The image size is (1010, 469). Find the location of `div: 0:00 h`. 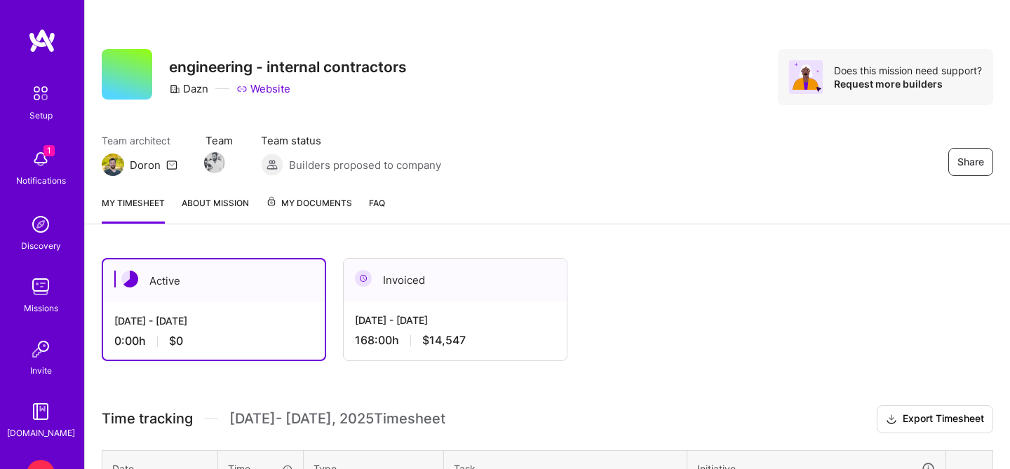

div: 0:00 h is located at coordinates (214, 341).